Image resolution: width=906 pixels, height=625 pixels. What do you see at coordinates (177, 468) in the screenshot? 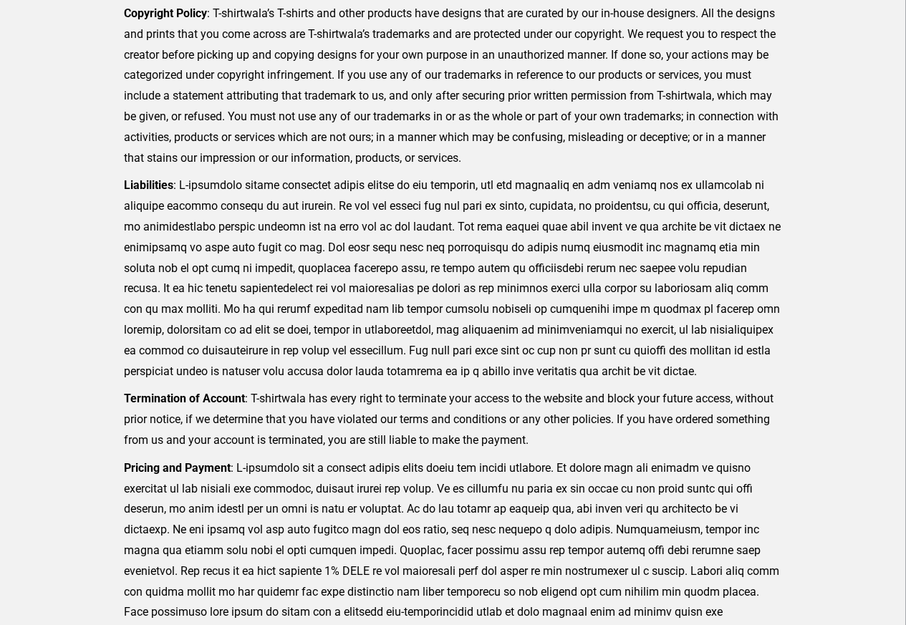
I see `strong: Pricing and Payment` at bounding box center [177, 468].